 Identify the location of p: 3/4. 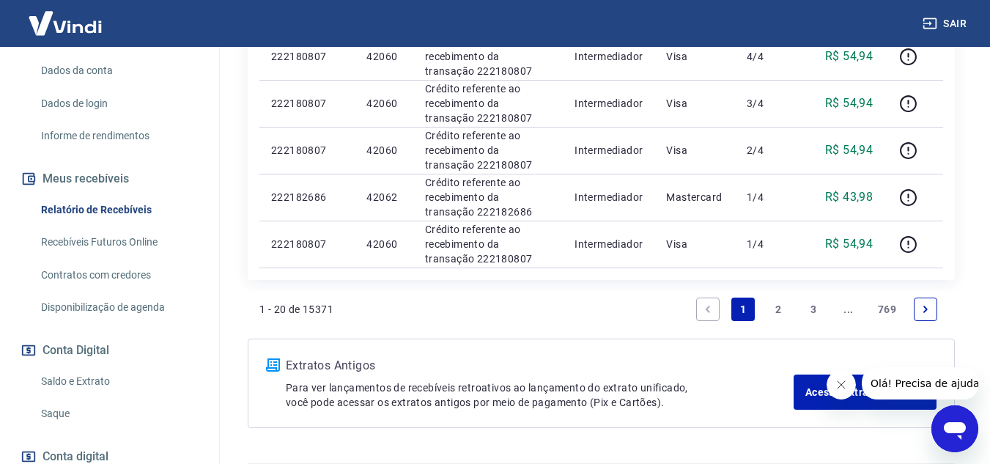
(768, 103).